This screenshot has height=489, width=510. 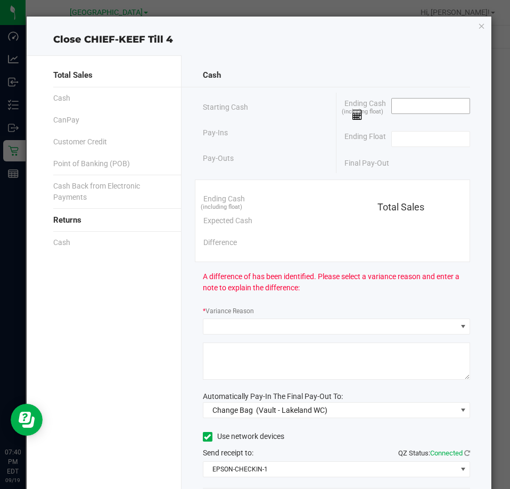 What do you see at coordinates (106, 220) in the screenshot?
I see `div: Returns` at bounding box center [106, 220].